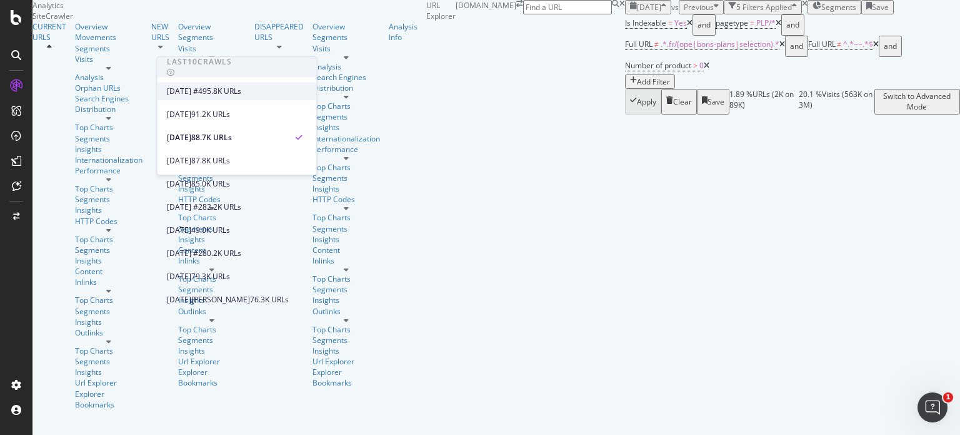 This screenshot has width=960, height=435. I want to click on div: 20.1 % Visits ( 563K on 3M ), so click(837, 101).